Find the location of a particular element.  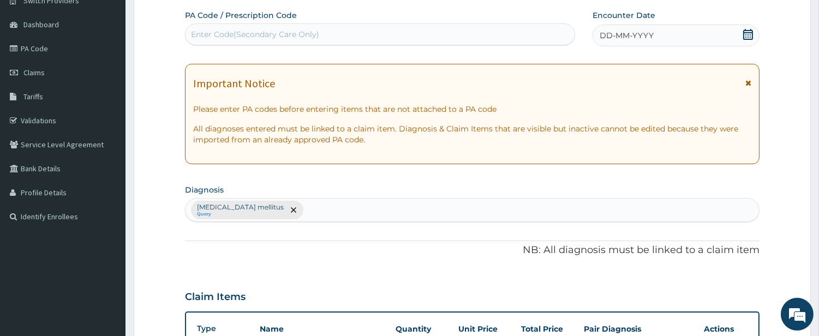

img: d_794563401_company_1708531726252_794563401 is located at coordinates (32, 68).